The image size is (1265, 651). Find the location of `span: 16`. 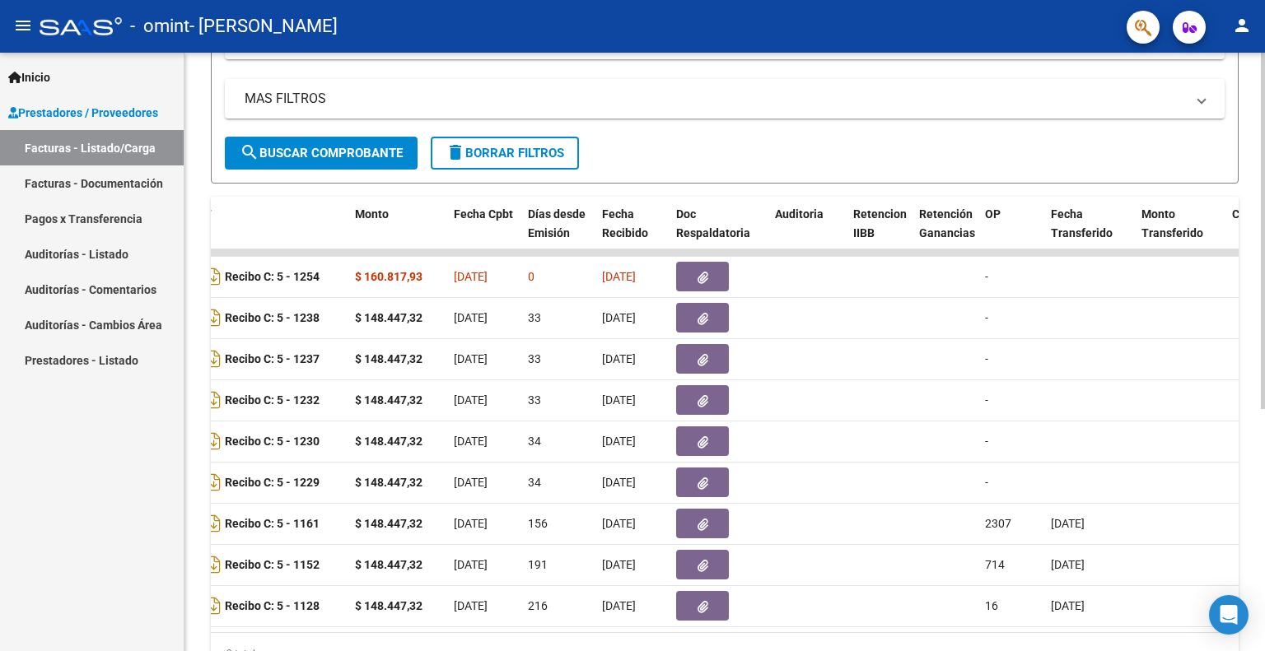

span: 16 is located at coordinates (991, 606).